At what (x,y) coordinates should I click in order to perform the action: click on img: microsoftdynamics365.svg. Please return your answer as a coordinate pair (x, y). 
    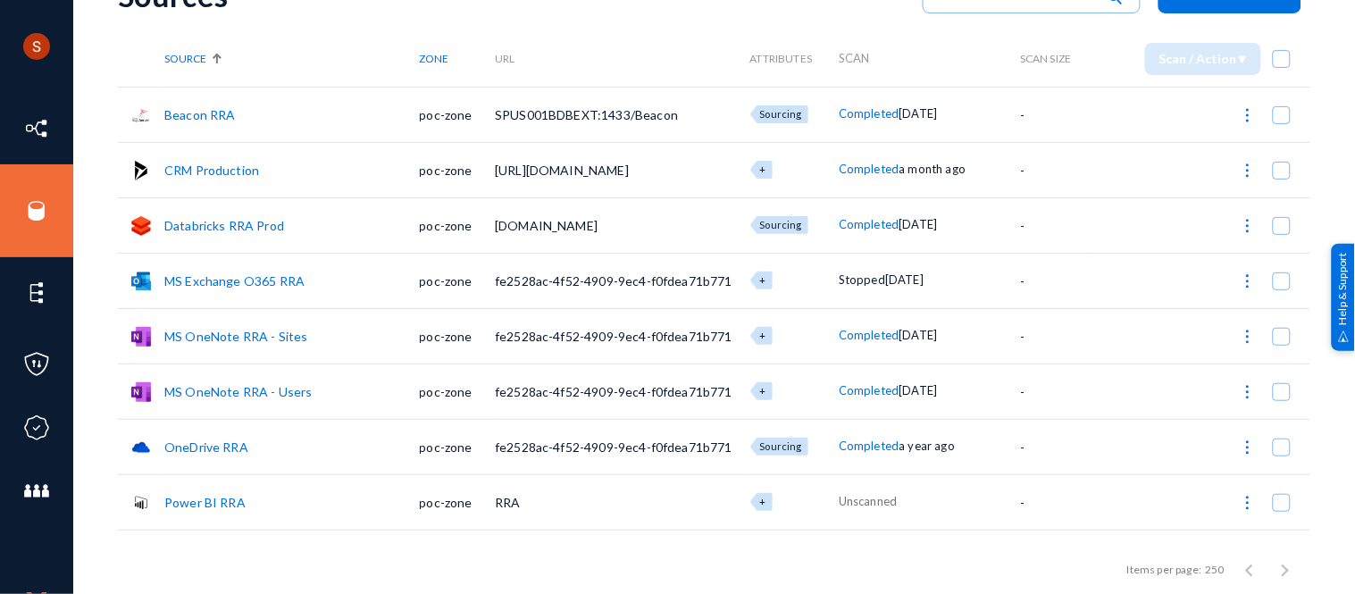
    Looking at the image, I should click on (141, 171).